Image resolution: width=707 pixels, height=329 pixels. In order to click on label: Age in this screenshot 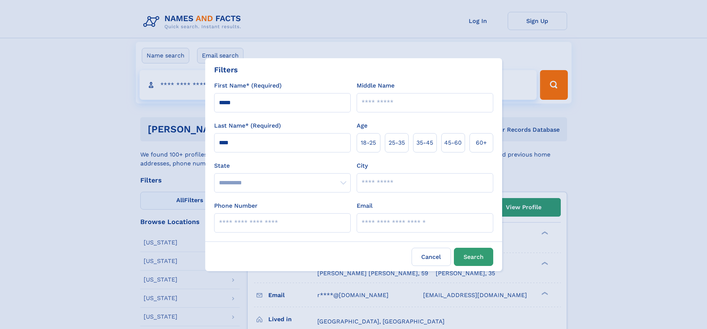, I will do `click(362, 126)`.